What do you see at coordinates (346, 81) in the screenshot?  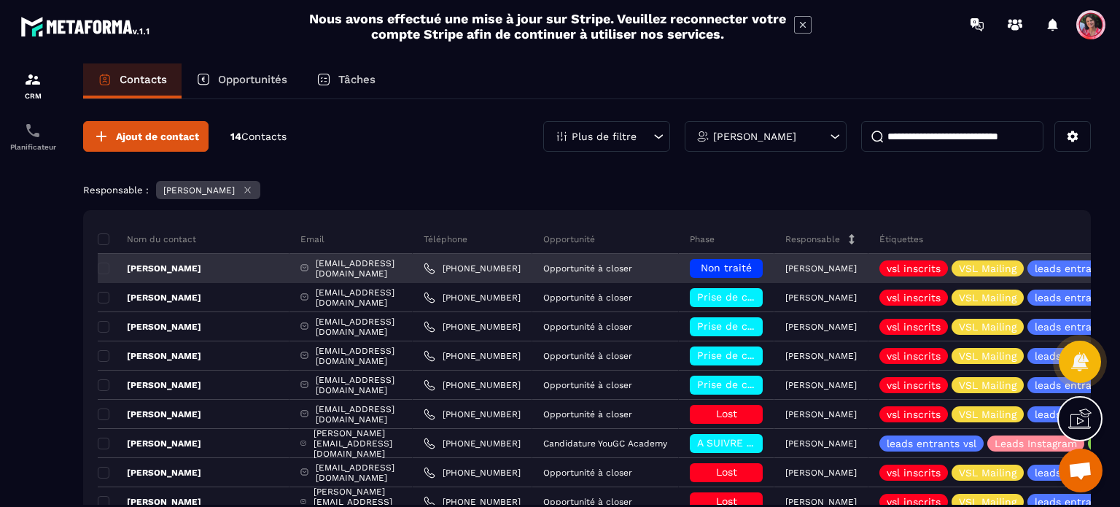 I see `a: Tâches` at bounding box center [346, 81].